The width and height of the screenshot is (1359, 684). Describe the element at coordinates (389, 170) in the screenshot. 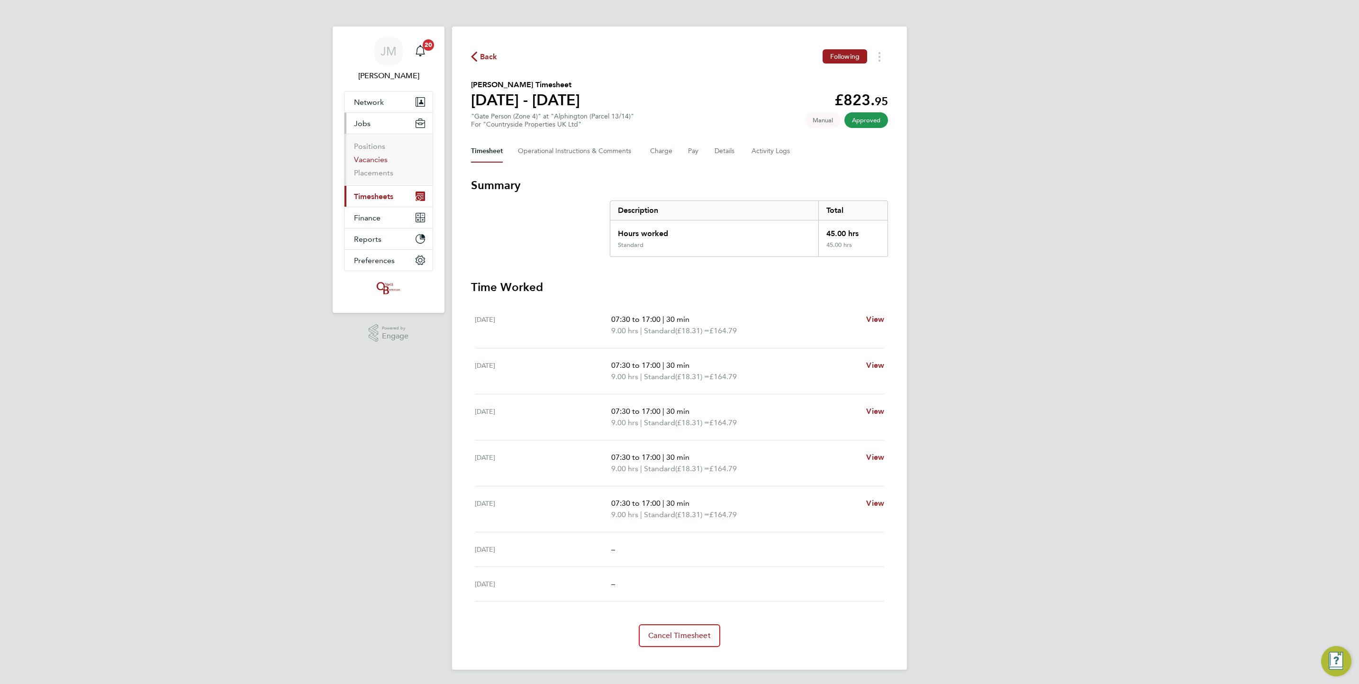

I see `nav: Main navigation` at that location.